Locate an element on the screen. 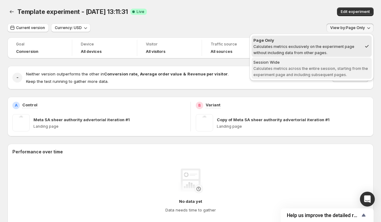  span: Help us improve the detailed report for A/B campaigns is located at coordinates (323, 215).